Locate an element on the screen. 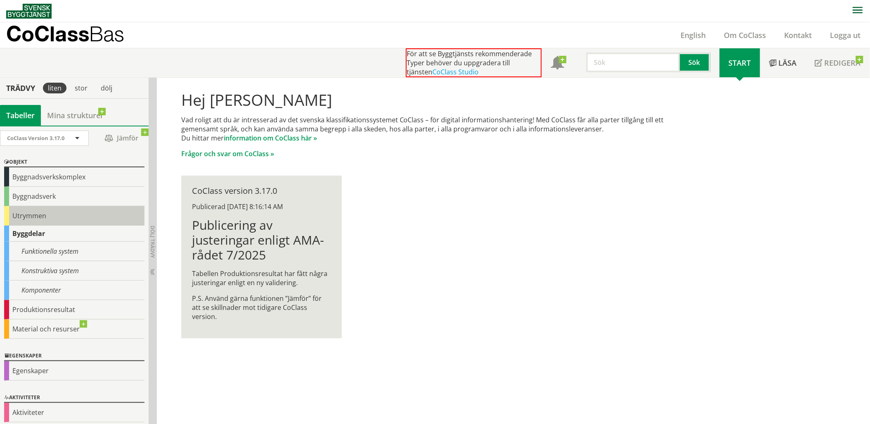  h1: Publicering av justeringar enligt AMA-rådet 7/2025 is located at coordinates (261, 240).